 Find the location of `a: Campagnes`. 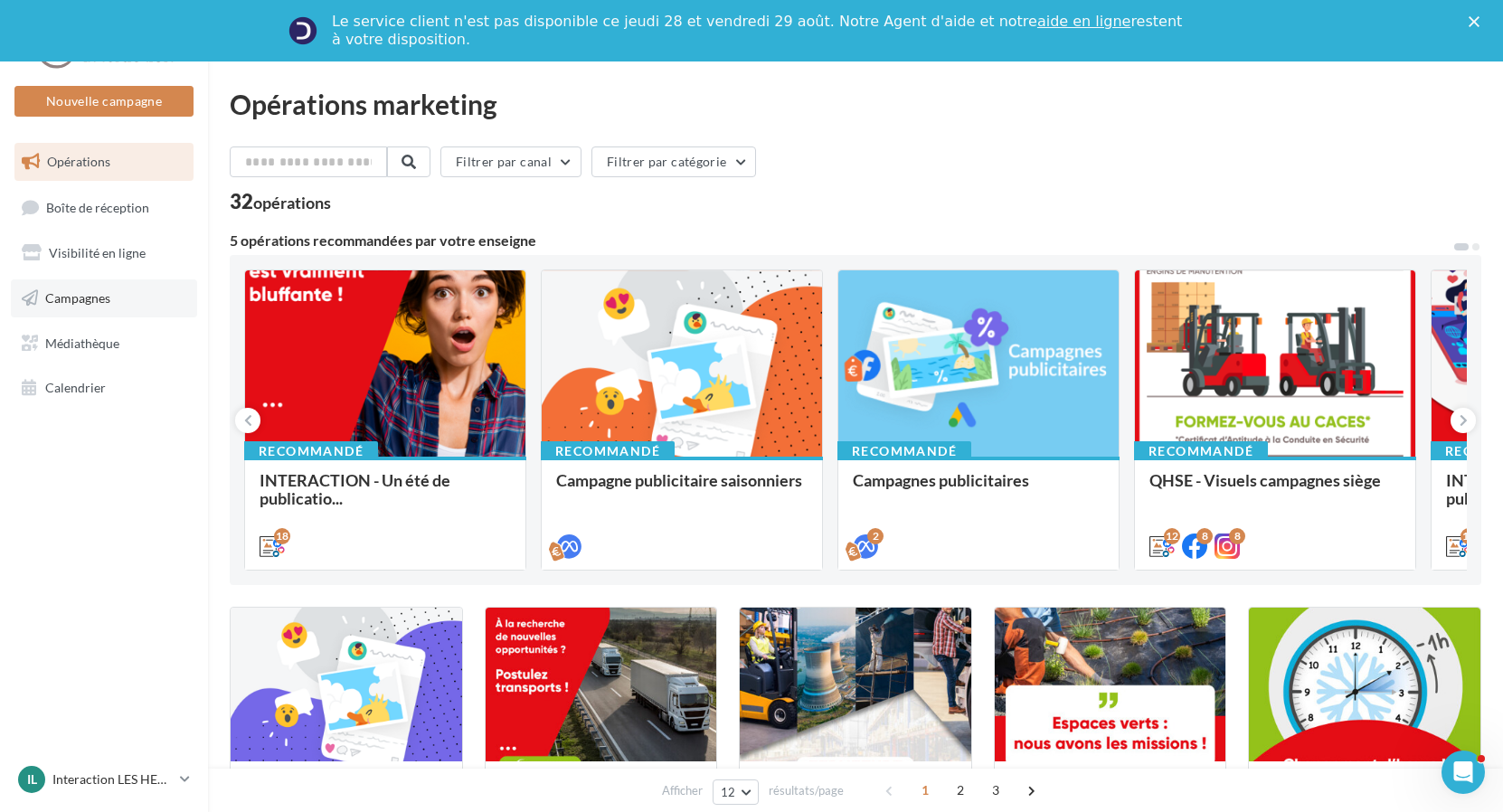

a: Campagnes is located at coordinates (104, 298).